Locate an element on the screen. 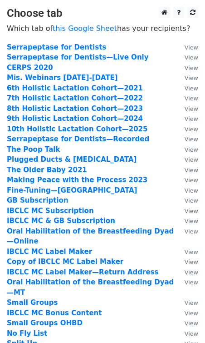  a: 9th Holistic Lactation Cohort—2024 is located at coordinates (75, 118).